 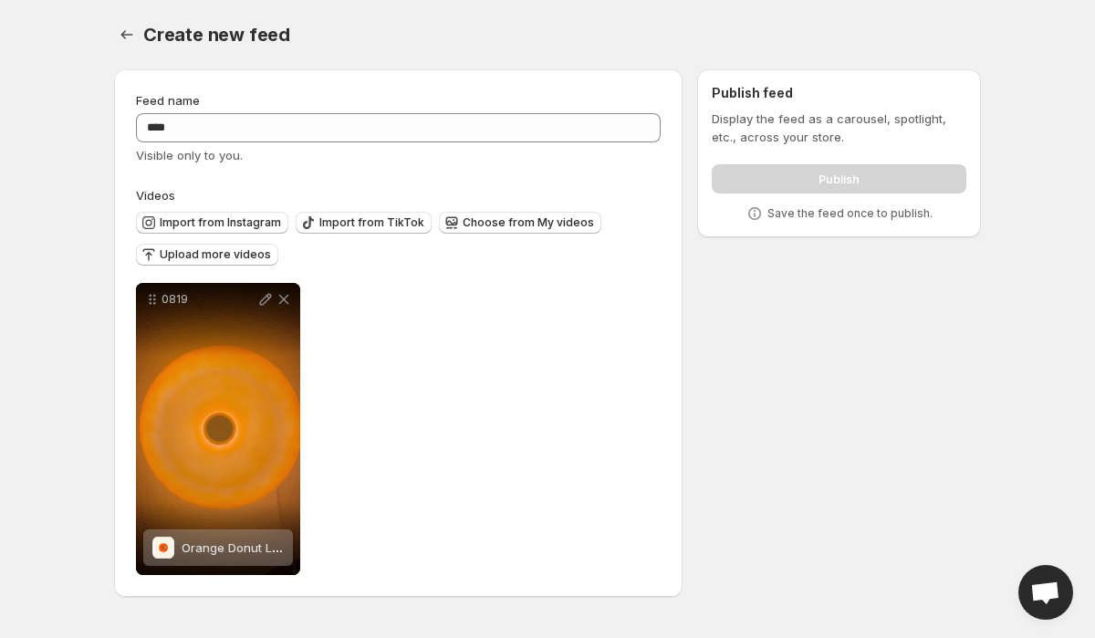 I want to click on button: Settings, so click(x=127, y=35).